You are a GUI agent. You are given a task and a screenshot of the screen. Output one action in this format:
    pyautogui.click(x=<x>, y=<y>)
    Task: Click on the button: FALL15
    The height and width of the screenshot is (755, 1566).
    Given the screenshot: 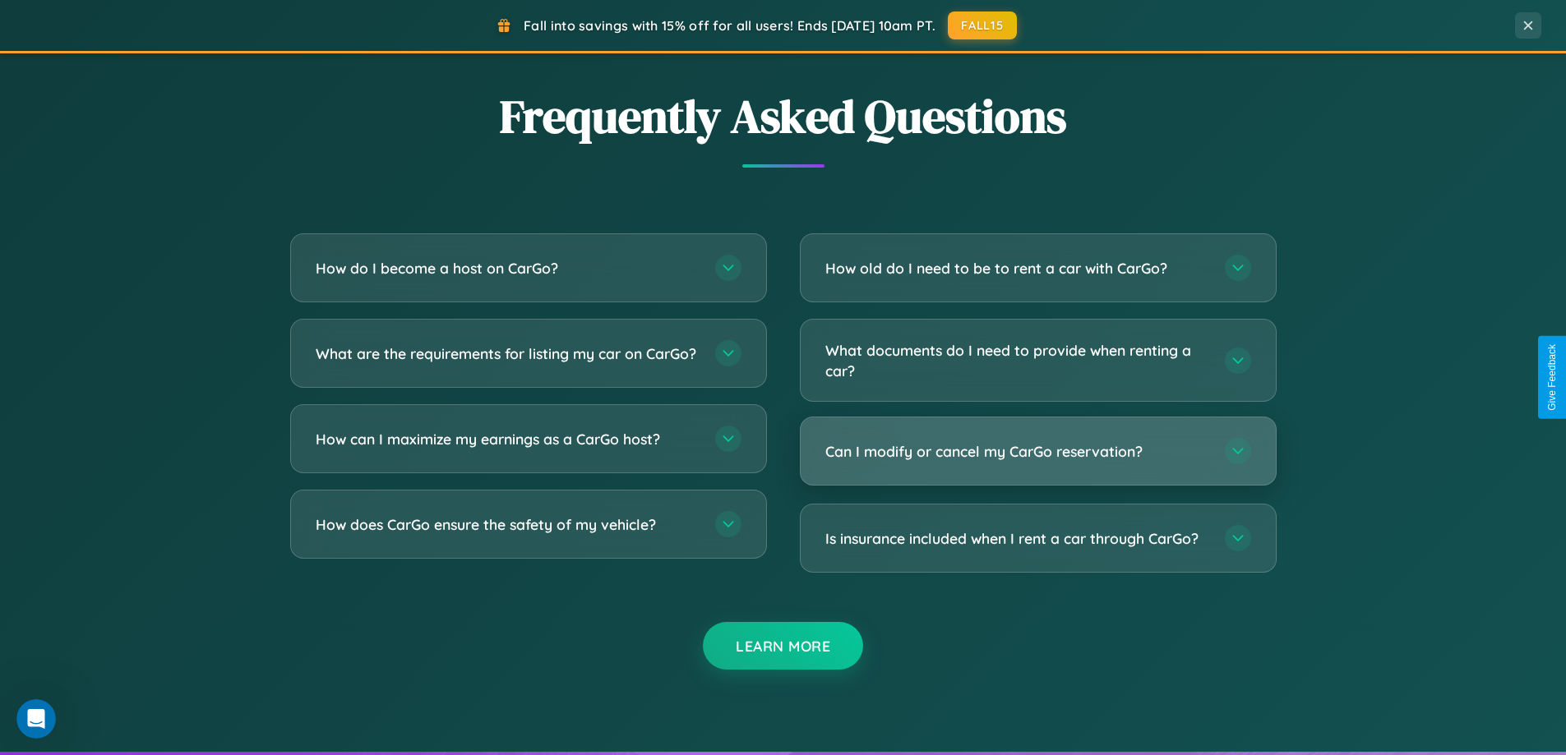 What is the action you would take?
    pyautogui.click(x=982, y=25)
    